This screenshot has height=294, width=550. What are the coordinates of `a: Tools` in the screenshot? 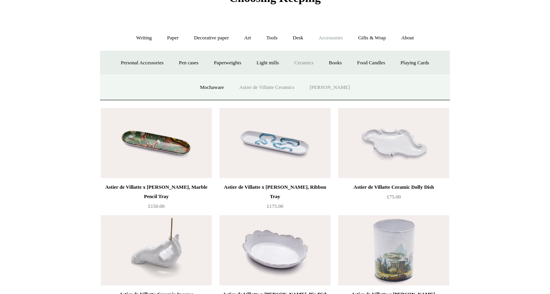 It's located at (272, 38).